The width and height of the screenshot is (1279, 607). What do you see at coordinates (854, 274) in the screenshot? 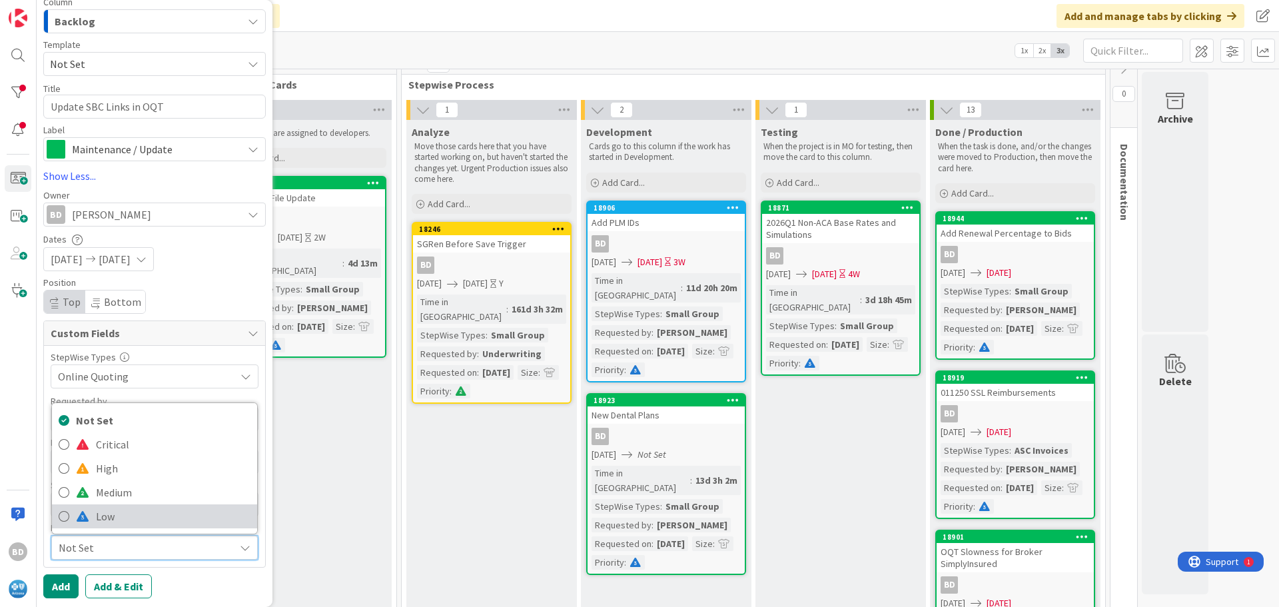
I see `div: 4W` at bounding box center [854, 274].